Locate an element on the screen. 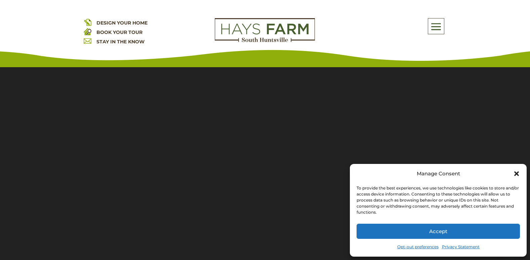  div: Close dialog is located at coordinates (516, 174).